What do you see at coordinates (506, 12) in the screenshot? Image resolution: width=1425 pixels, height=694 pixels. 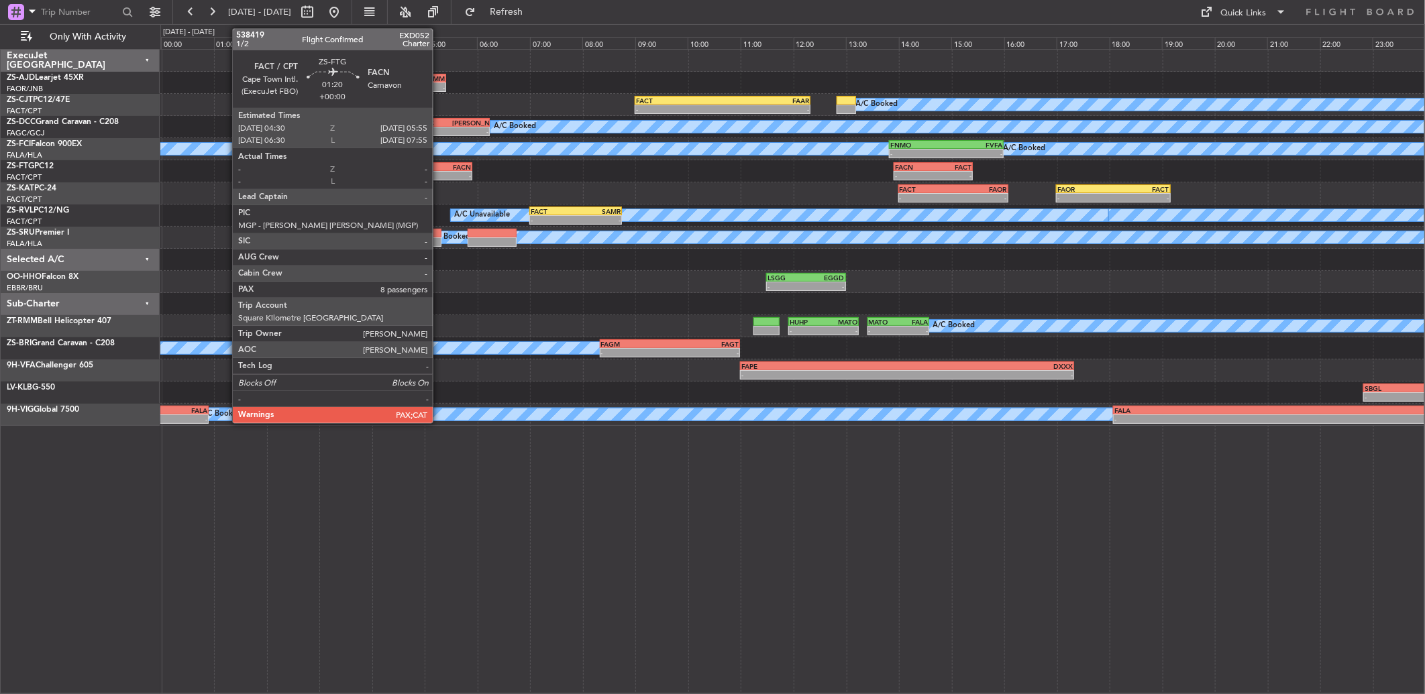 I see `span: Refresh` at bounding box center [506, 12].